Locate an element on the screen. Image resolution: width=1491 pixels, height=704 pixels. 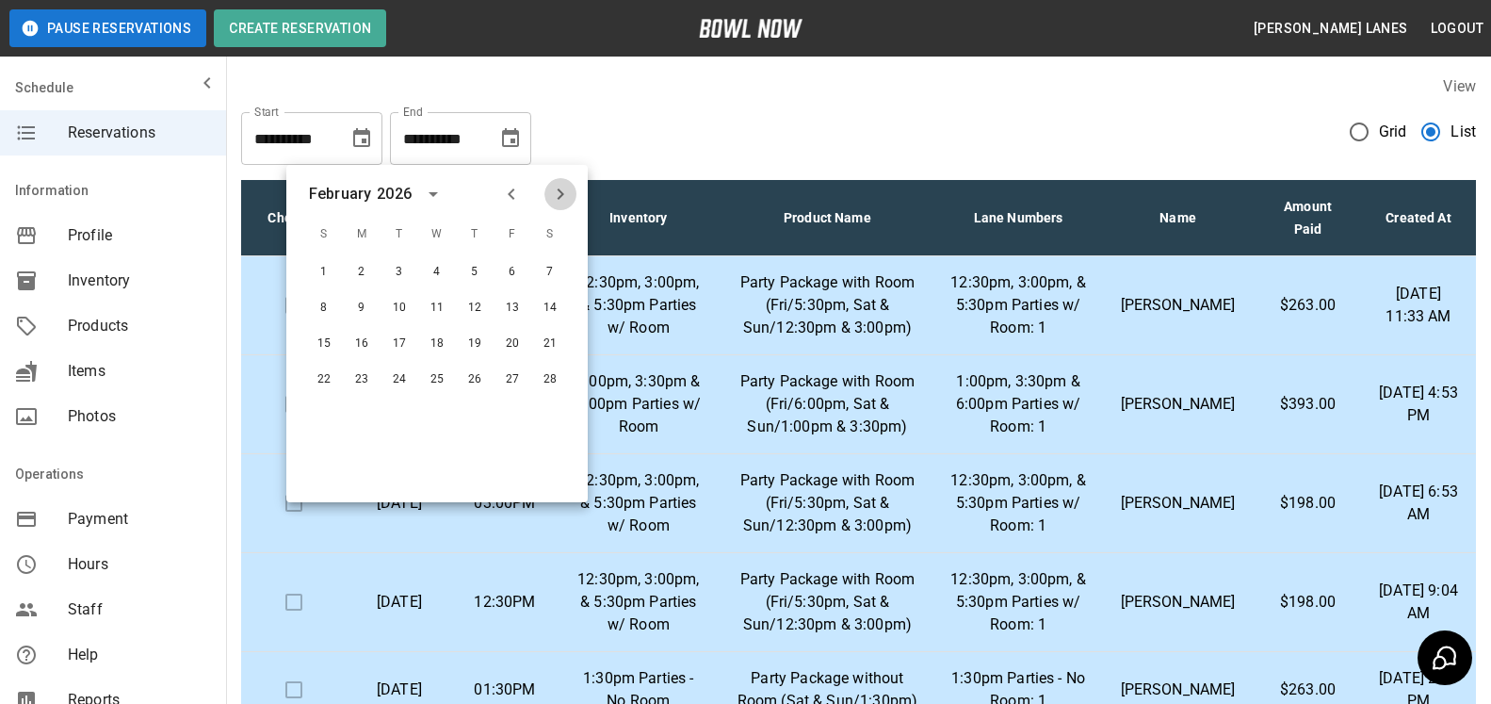
button: Feb 26, 2026 is located at coordinates (475, 380).